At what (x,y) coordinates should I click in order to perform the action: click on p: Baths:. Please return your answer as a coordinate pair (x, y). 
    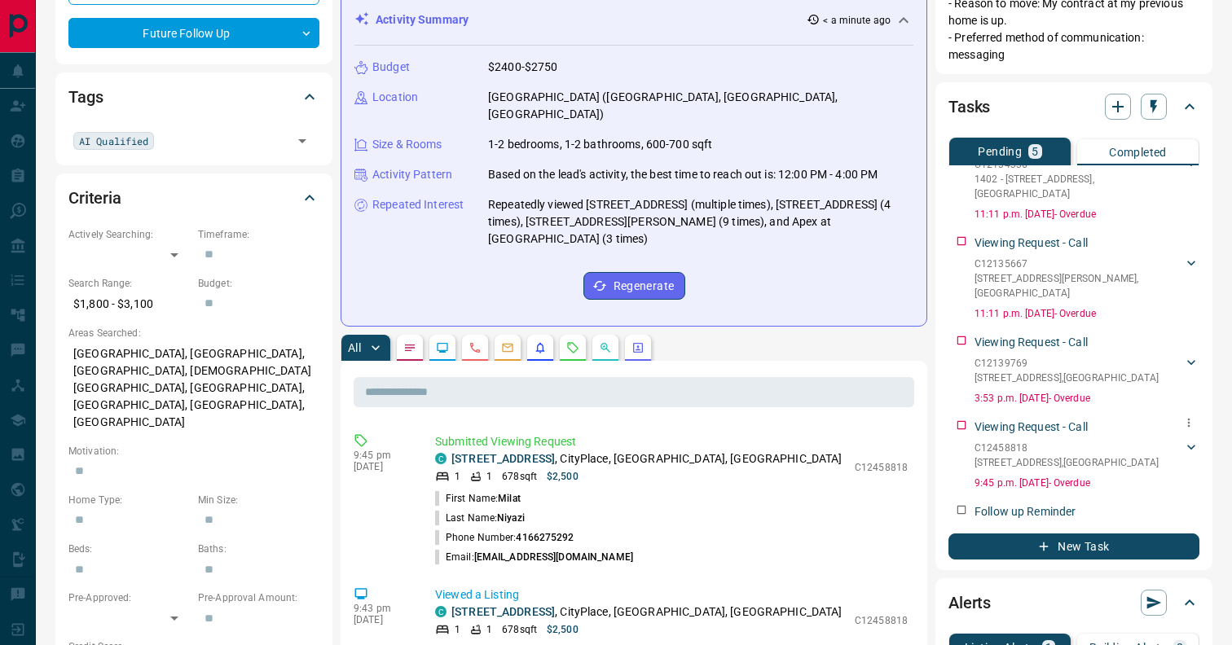
    Looking at the image, I should click on (258, 549).